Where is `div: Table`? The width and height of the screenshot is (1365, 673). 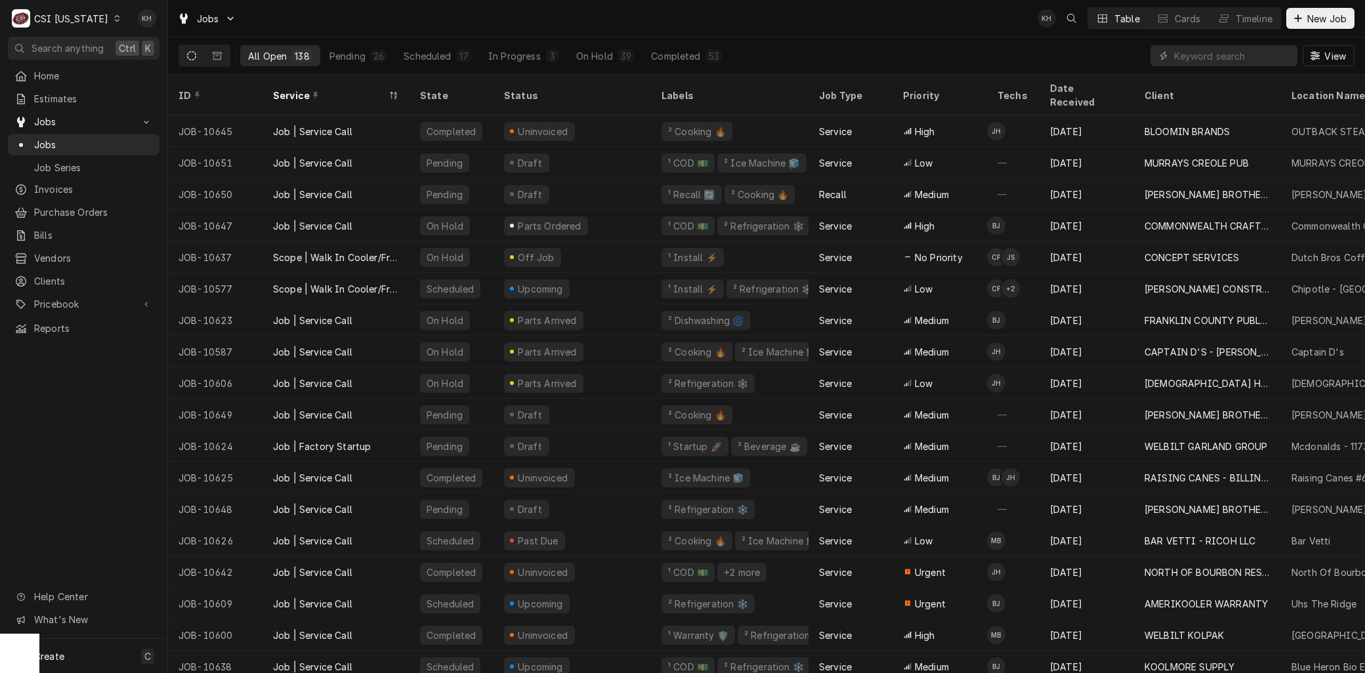
div: Table is located at coordinates (1127, 18).